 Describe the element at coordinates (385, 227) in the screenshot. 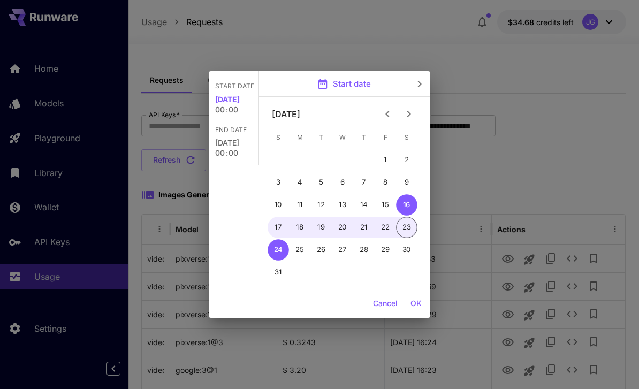

I see `button: 22` at that location.